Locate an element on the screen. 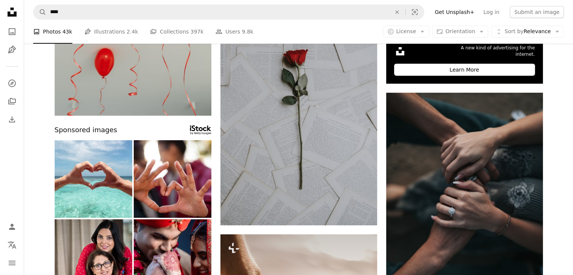  a: Get Unsplash+ is located at coordinates (454, 12).